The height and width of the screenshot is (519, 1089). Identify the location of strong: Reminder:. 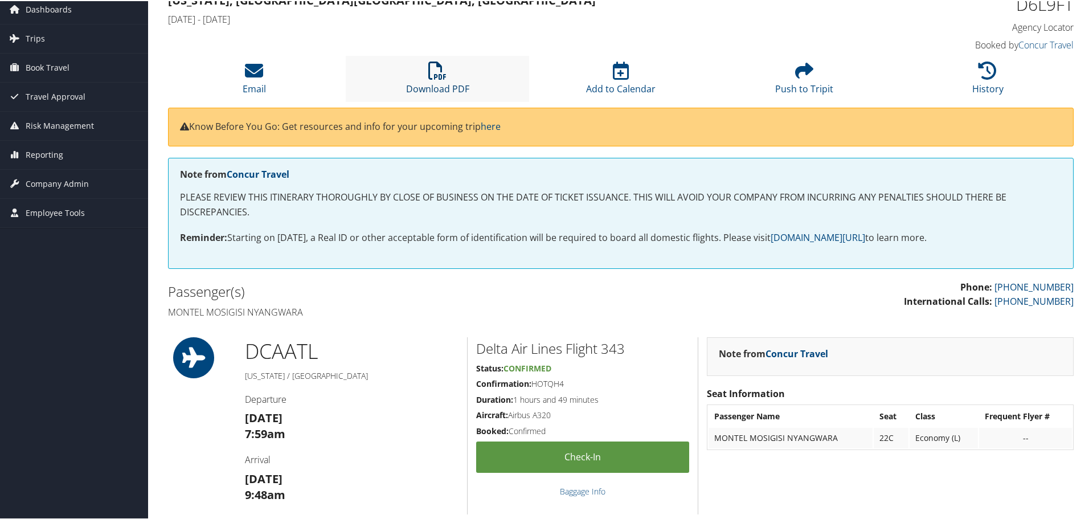
(203, 236).